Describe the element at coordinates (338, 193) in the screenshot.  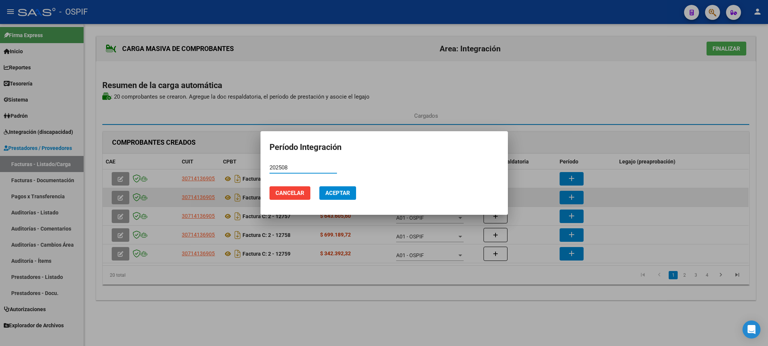
I see `button: Aceptar` at that location.